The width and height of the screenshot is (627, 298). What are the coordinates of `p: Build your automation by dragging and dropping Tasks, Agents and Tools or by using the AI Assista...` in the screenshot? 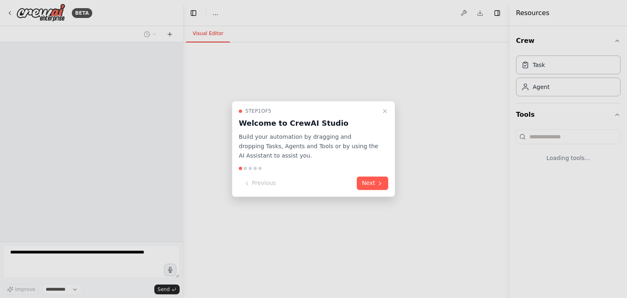 It's located at (309, 146).